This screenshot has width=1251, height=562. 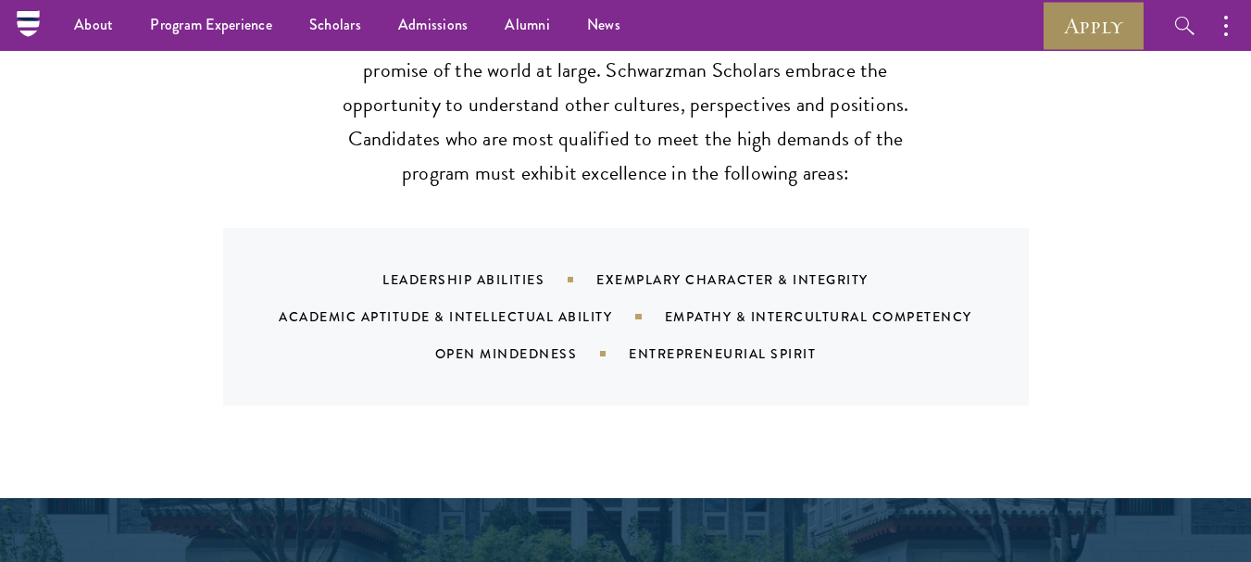 I want to click on p: Our cohort of global leaders reflects the diversity, vibrancy and promise of the world at large. ..., so click(x=626, y=105).